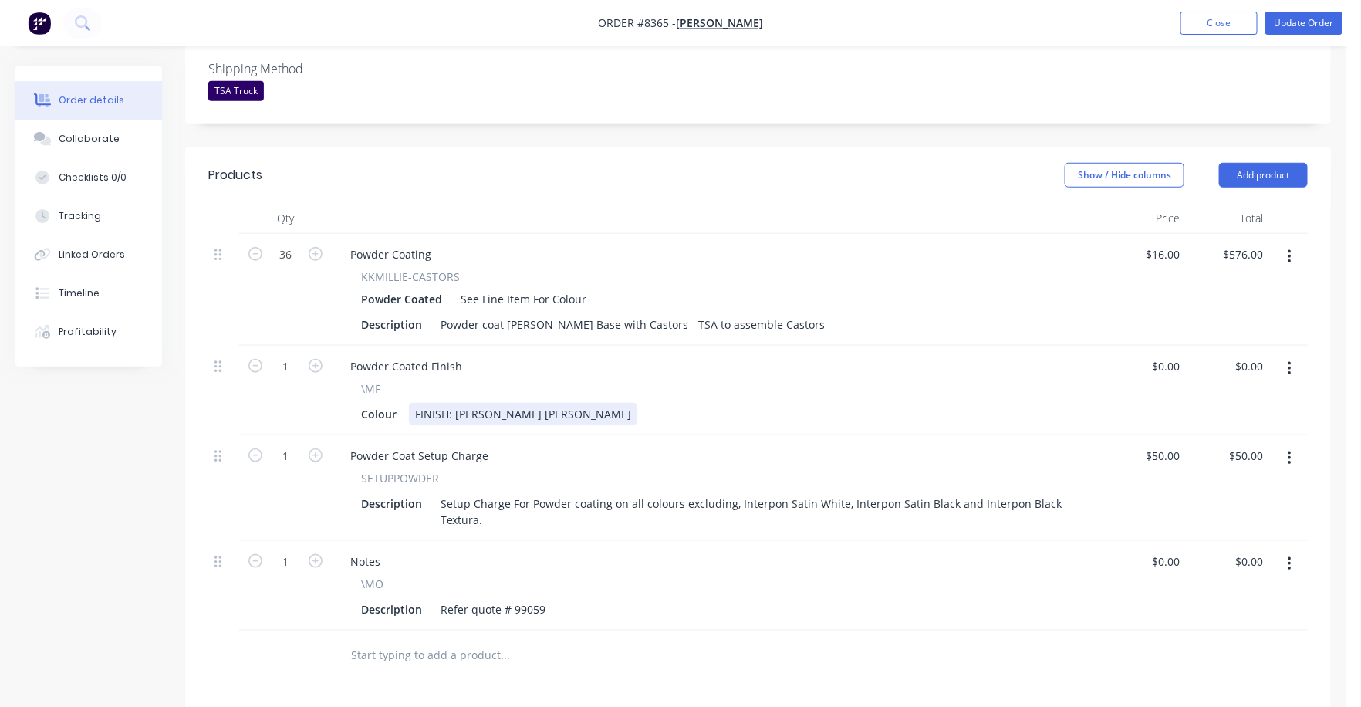  What do you see at coordinates (370, 388) in the screenshot?
I see `span: \MF` at bounding box center [370, 388].